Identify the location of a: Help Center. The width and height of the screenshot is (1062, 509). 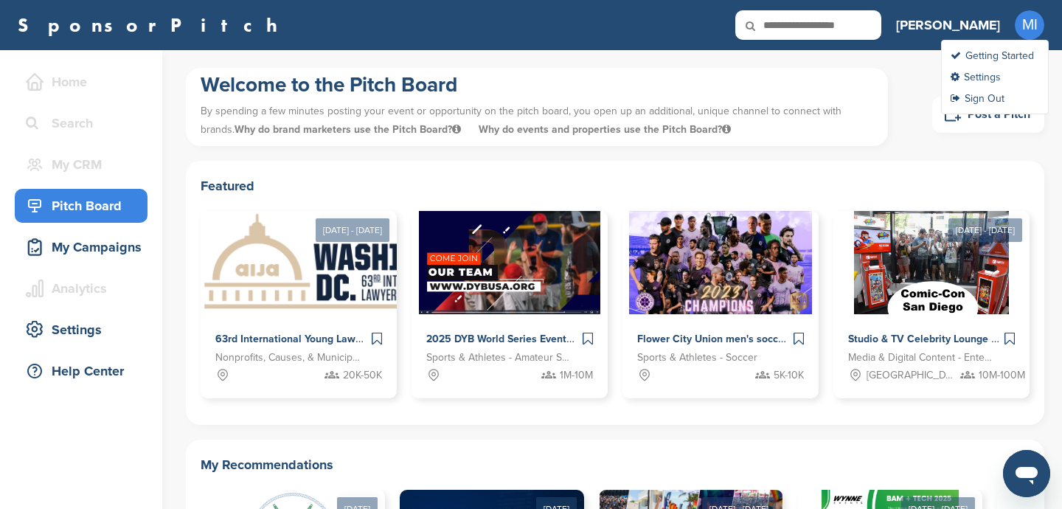
(81, 371).